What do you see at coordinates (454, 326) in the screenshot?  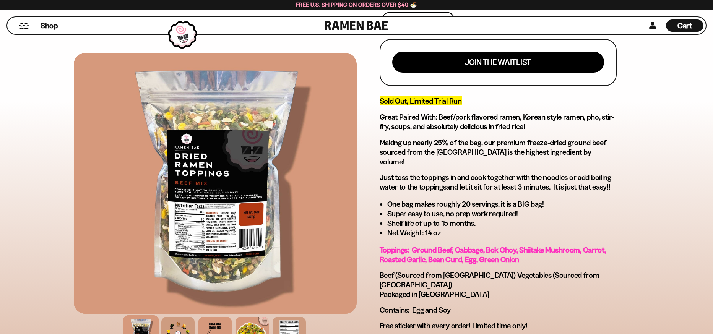 I see `span: Free sticker with every order! Limited time only!` at bounding box center [454, 326].